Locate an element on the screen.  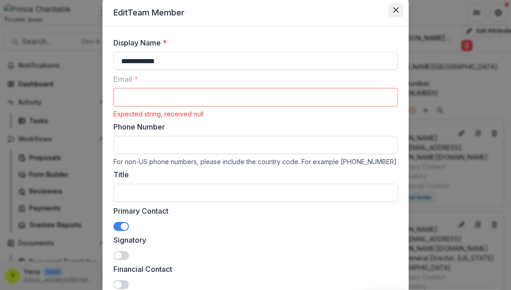
label: Signatory is located at coordinates (253, 240).